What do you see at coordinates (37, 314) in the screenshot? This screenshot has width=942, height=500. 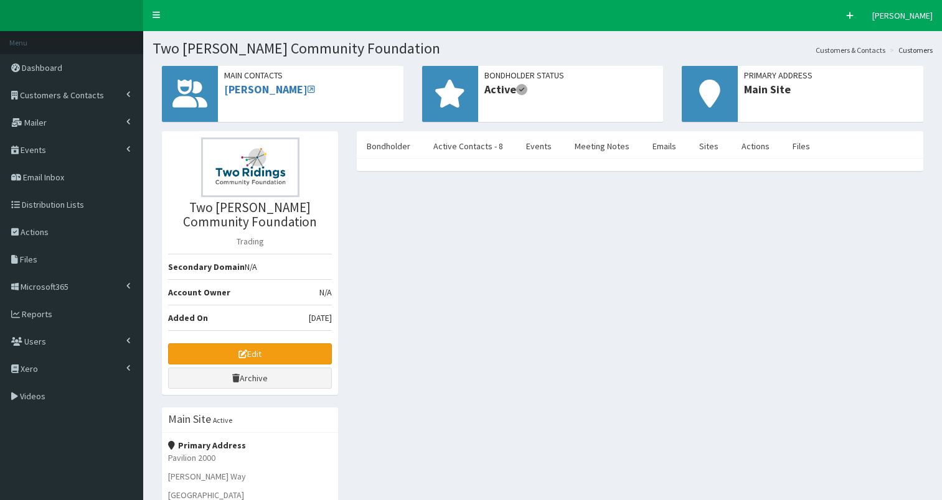 I see `span: Reports` at bounding box center [37, 314].